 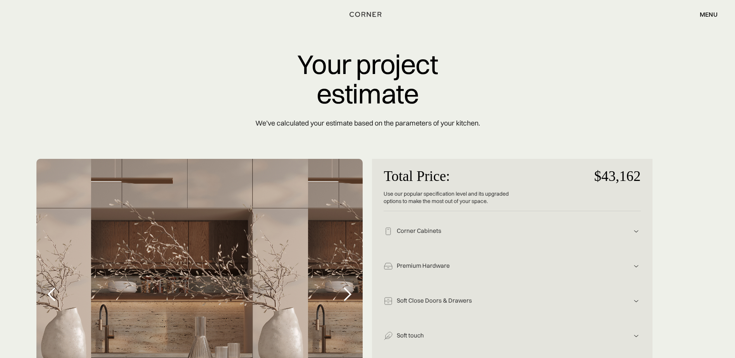 I want to click on div: Use our popular specification level and its upgraded options to make the most out of your space., so click(x=448, y=200).